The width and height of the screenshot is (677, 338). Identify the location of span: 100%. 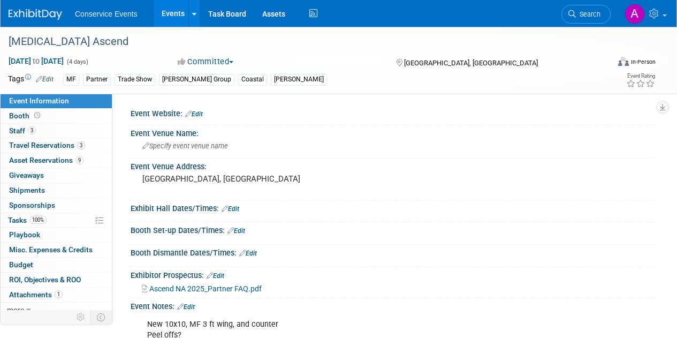
(38, 219).